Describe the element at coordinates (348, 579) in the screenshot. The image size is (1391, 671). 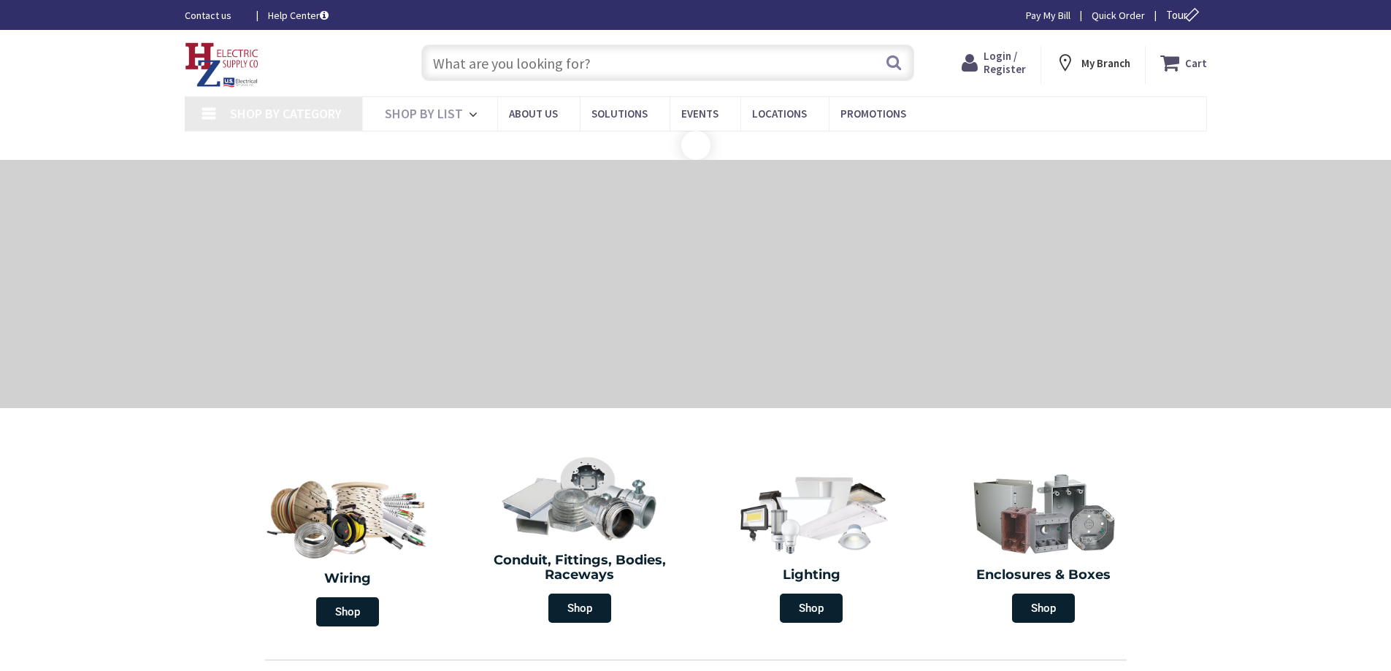
I see `h2: Wiring` at that location.